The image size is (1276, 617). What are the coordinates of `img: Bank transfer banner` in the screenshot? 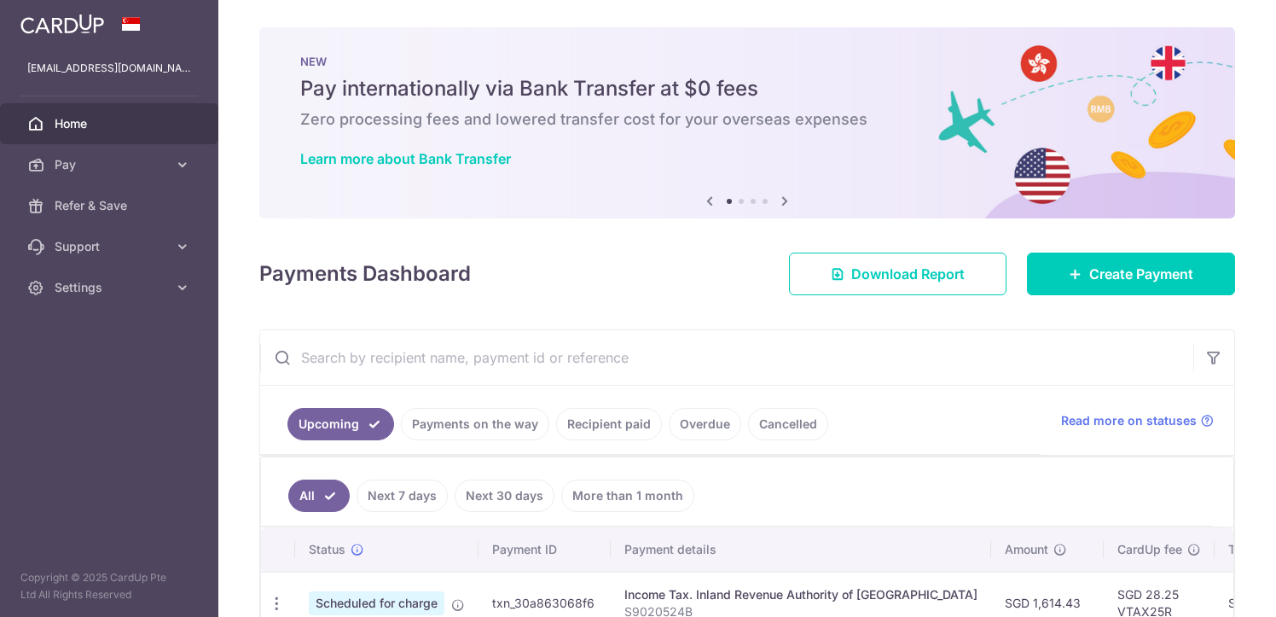 It's located at (747, 123).